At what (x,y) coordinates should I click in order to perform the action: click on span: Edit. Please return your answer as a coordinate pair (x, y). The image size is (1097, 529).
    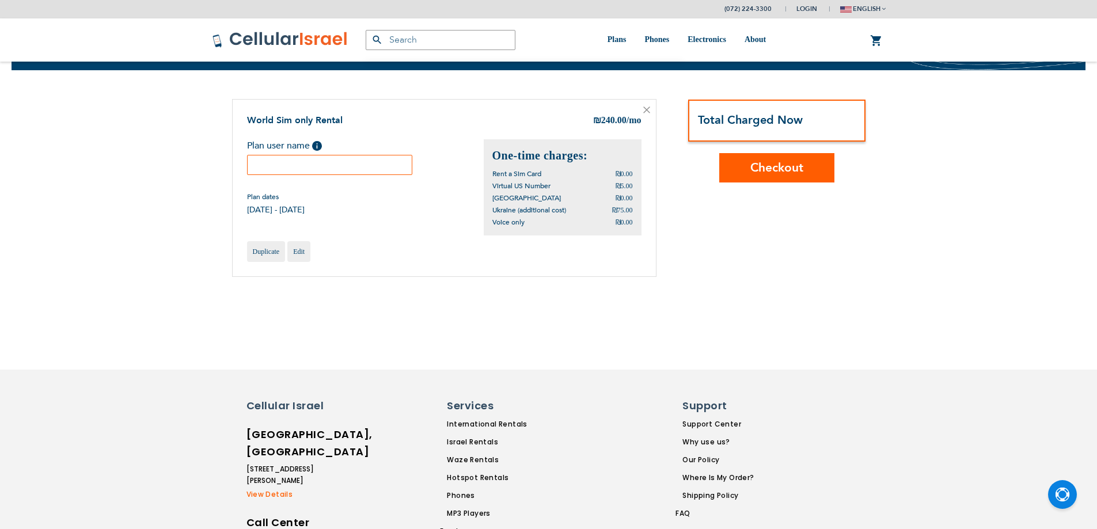
    Looking at the image, I should click on (299, 252).